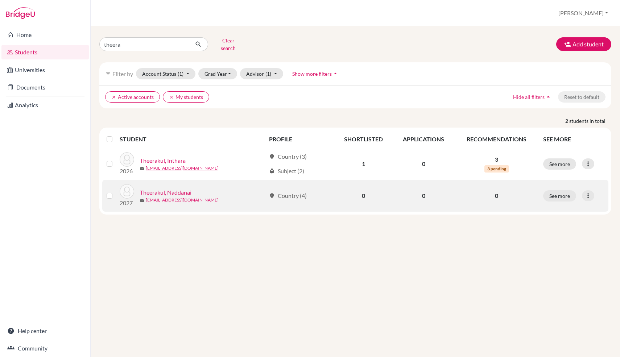 This screenshot has height=357, width=620. I want to click on th: PROFILE, so click(300, 139).